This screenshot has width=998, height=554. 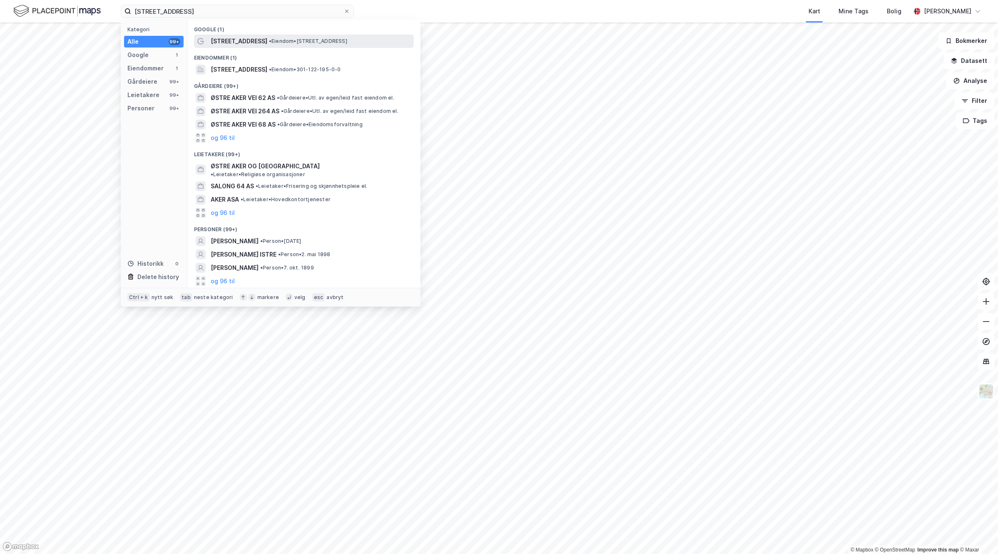 What do you see at coordinates (895, 550) in the screenshot?
I see `a: OpenStreetMap` at bounding box center [895, 550].